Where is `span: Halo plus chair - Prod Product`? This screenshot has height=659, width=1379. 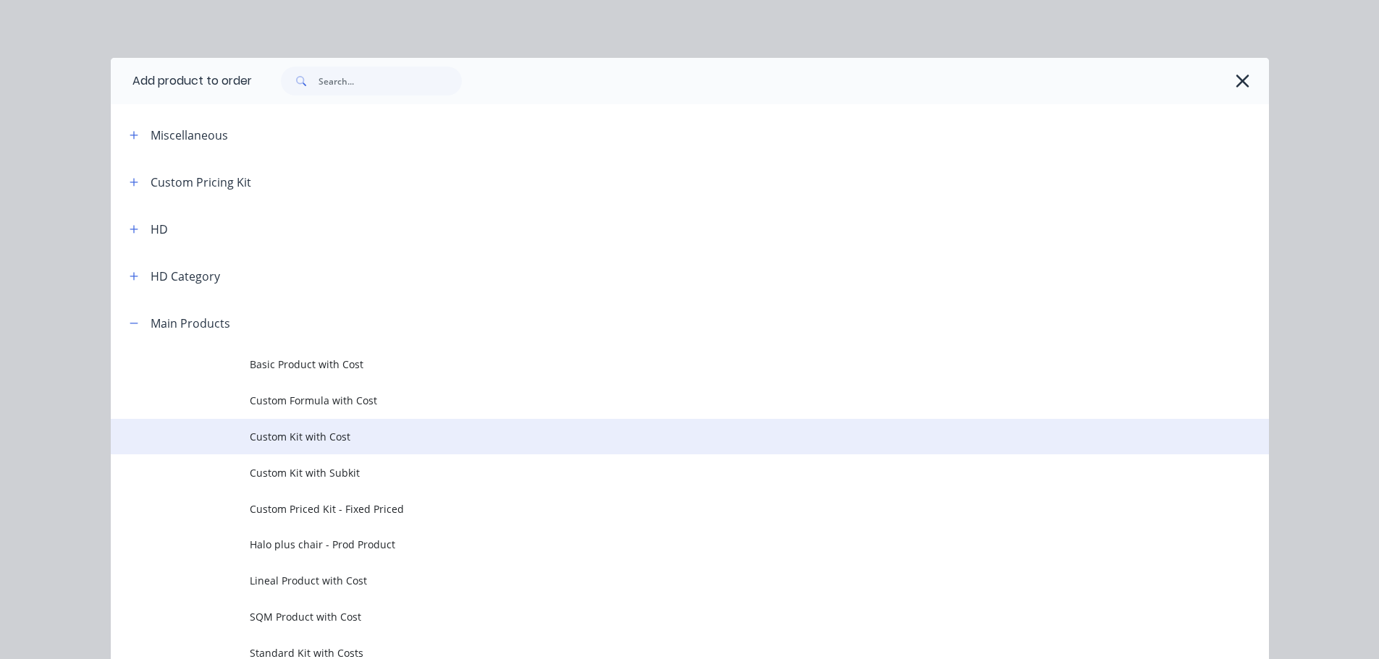 span: Halo plus chair - Prod Product is located at coordinates (657, 544).